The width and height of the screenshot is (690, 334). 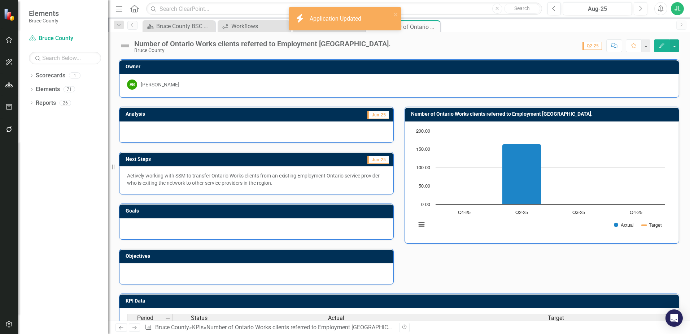 I want to click on div: AB, so click(x=132, y=84).